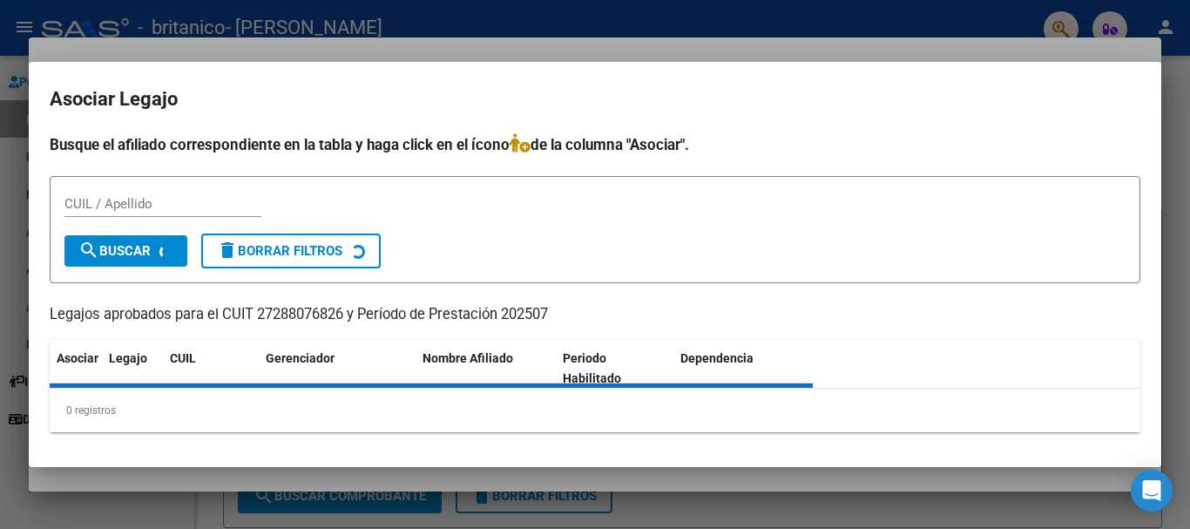 The image size is (1190, 529). What do you see at coordinates (76, 368) in the screenshot?
I see `datatable-header-cell: Asociar` at bounding box center [76, 368].